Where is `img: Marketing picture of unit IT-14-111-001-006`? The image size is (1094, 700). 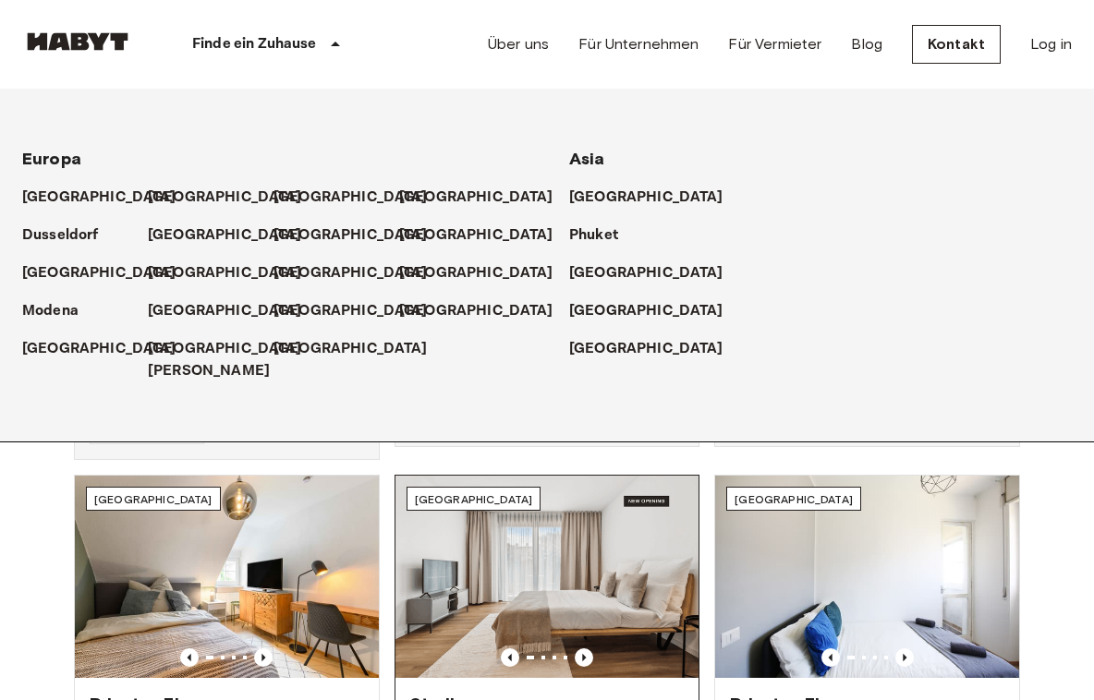 img: Marketing picture of unit IT-14-111-001-006 is located at coordinates (866, 576).